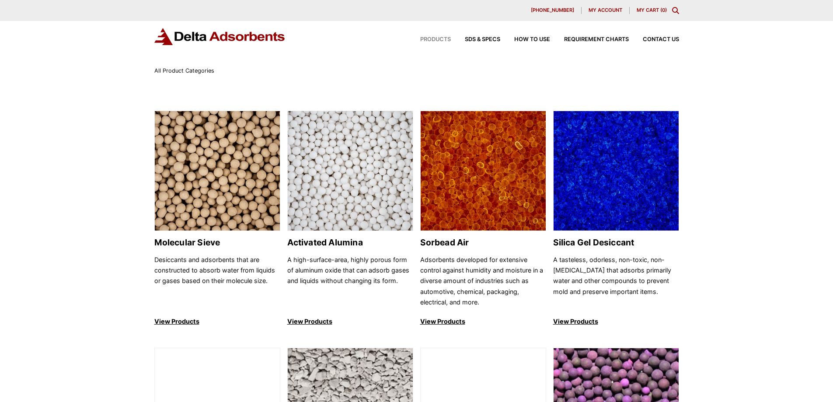 This screenshot has height=402, width=833. I want to click on span: Products, so click(436, 39).